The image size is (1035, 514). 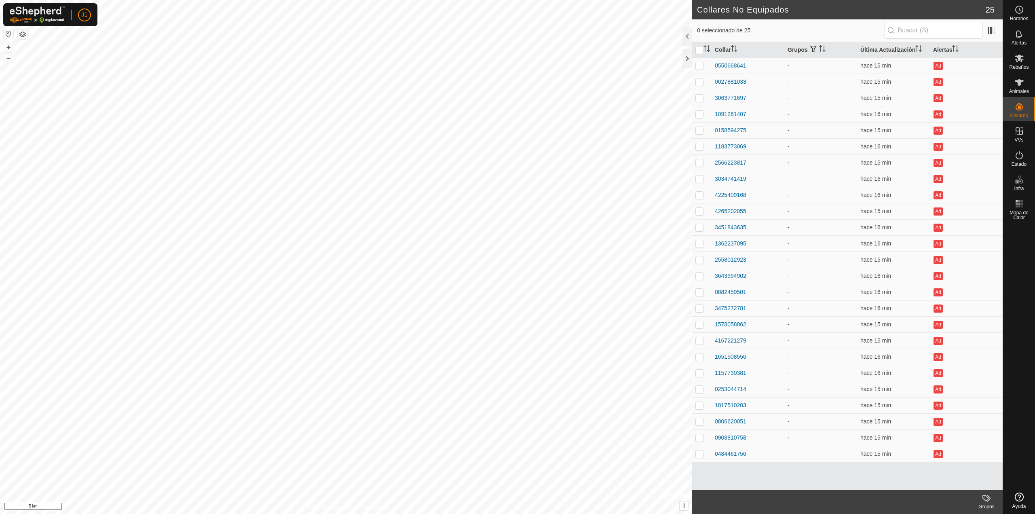 I want to click on div: 1578058862, so click(x=731, y=324).